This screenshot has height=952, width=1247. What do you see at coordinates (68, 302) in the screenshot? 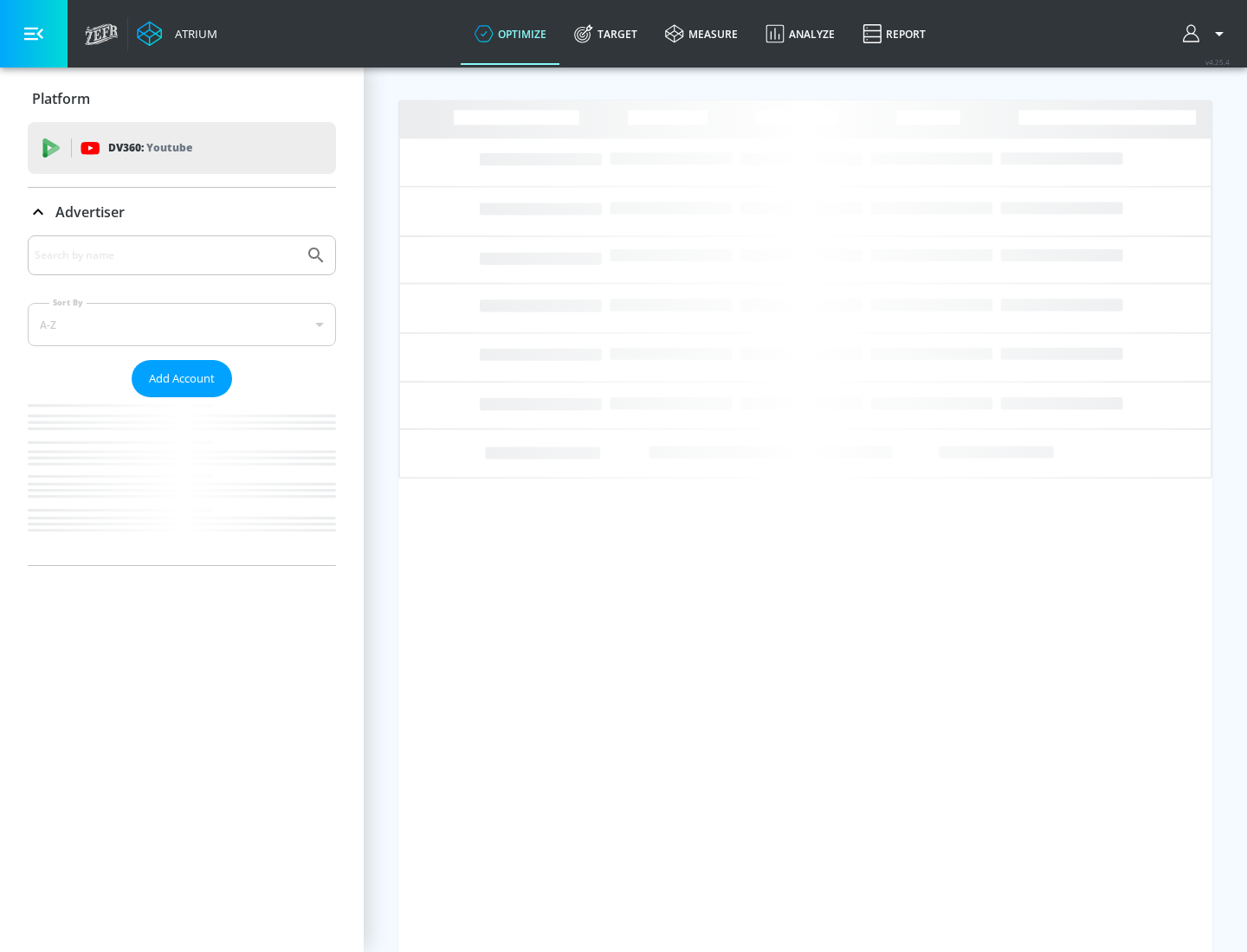
I see `label: Sort By` at bounding box center [68, 302].